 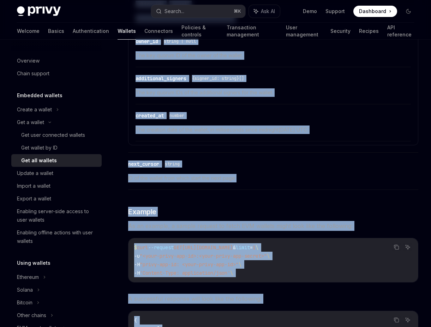 What do you see at coordinates (39, 148) in the screenshot?
I see `div: Get wallet by ID` at bounding box center [39, 148].